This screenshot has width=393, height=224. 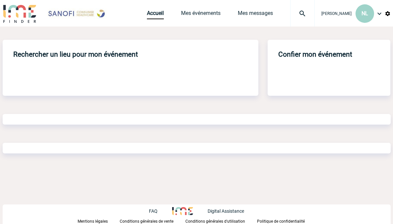 I want to click on img: http://www.idealmeetingsevents.fr/, so click(x=182, y=211).